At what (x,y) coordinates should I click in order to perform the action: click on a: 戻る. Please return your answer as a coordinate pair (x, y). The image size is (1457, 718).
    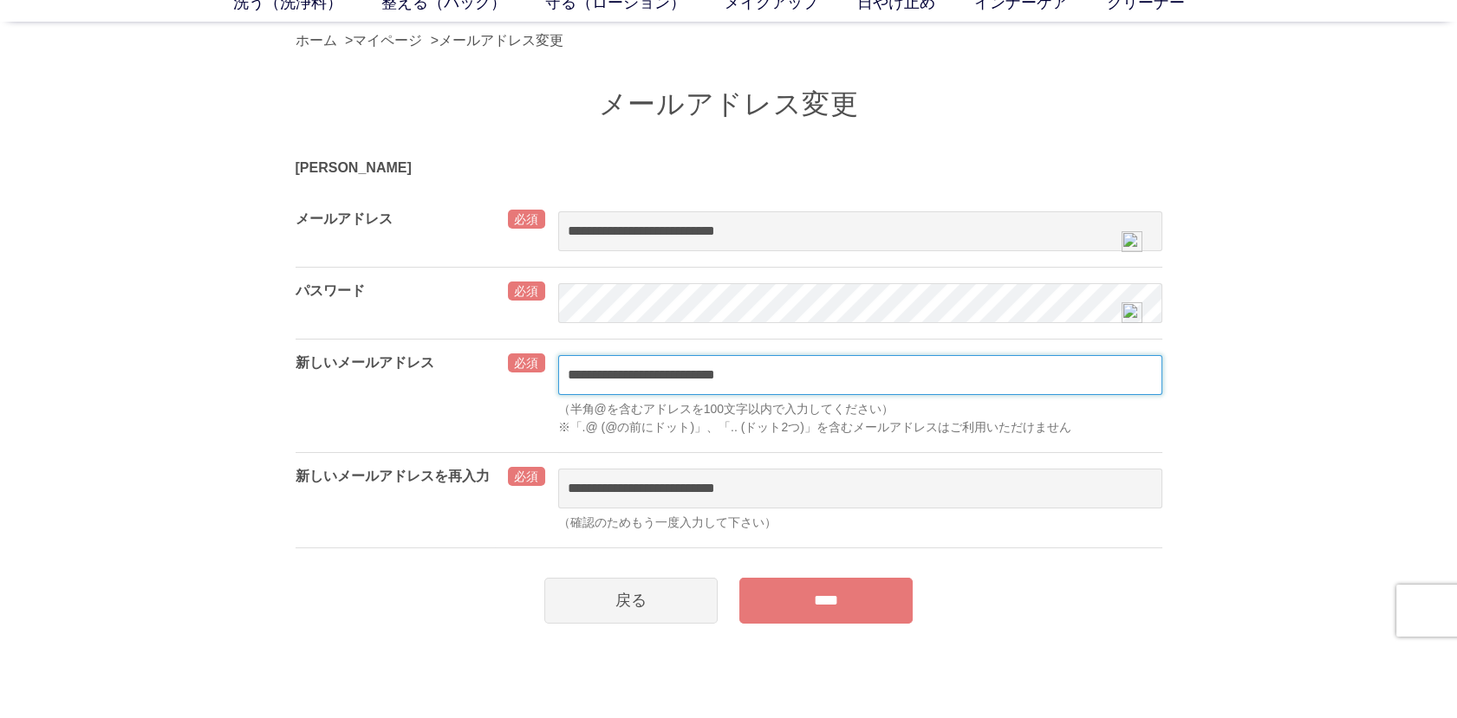
    Looking at the image, I should click on (631, 601).